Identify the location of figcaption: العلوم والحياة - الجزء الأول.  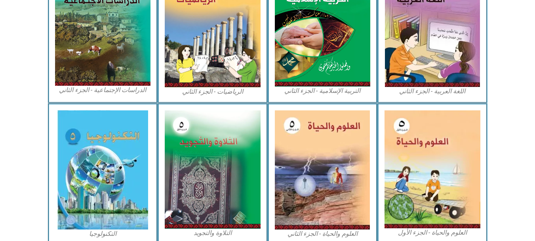
(433, 232).